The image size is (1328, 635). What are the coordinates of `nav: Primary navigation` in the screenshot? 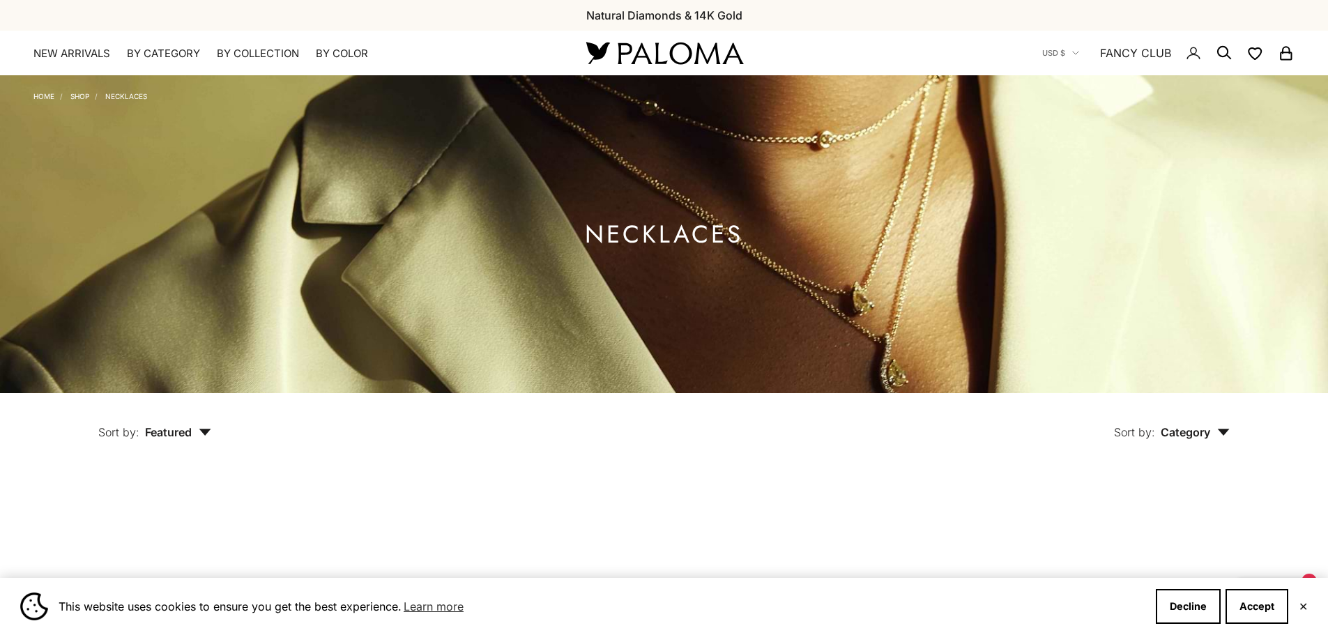 It's located at (293, 54).